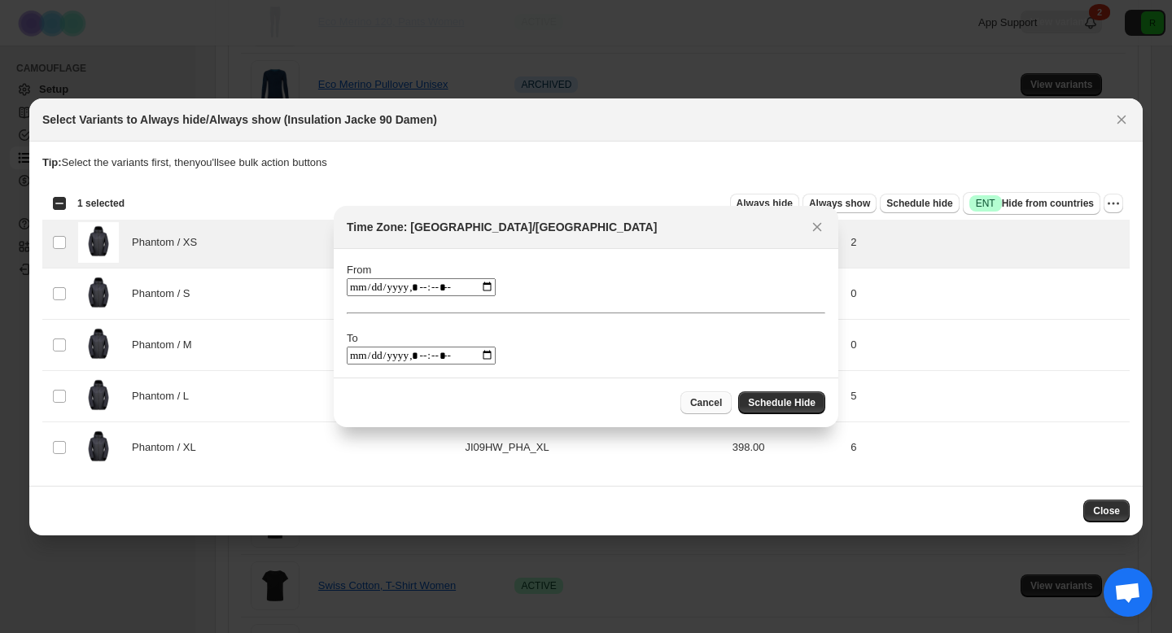 The image size is (1172, 633). Describe the element at coordinates (164, 396) in the screenshot. I see `span: Phantom / L` at that location.